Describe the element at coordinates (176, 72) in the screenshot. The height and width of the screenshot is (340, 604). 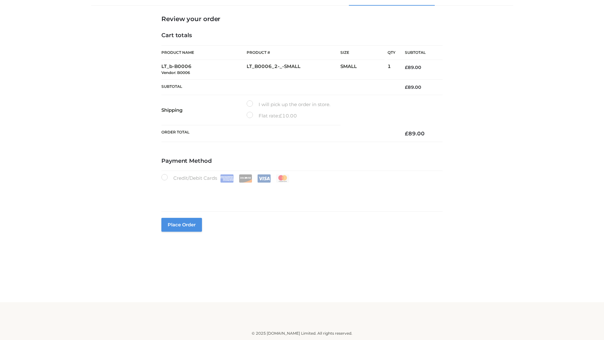
I see `small: Vendor: B0006` at that location.